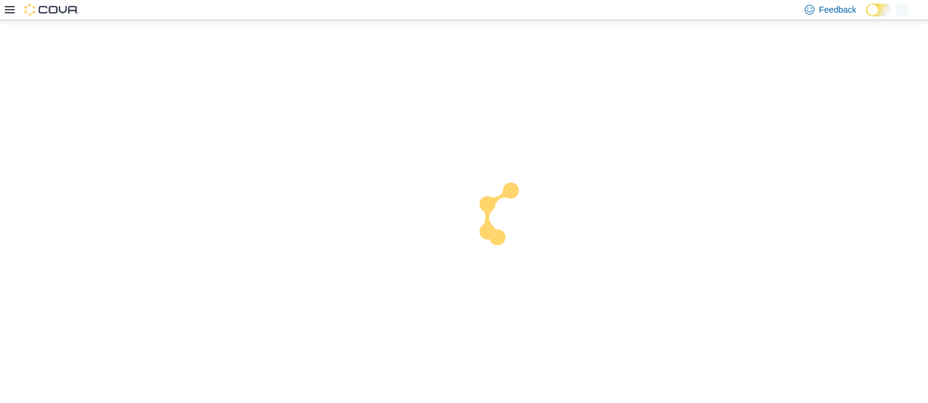  Describe the element at coordinates (510, 219) in the screenshot. I see `img: cova-loader` at that location.